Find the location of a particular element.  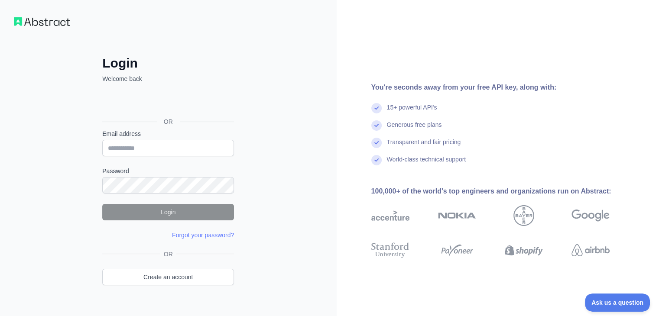

img: nokia is located at coordinates (457, 216).